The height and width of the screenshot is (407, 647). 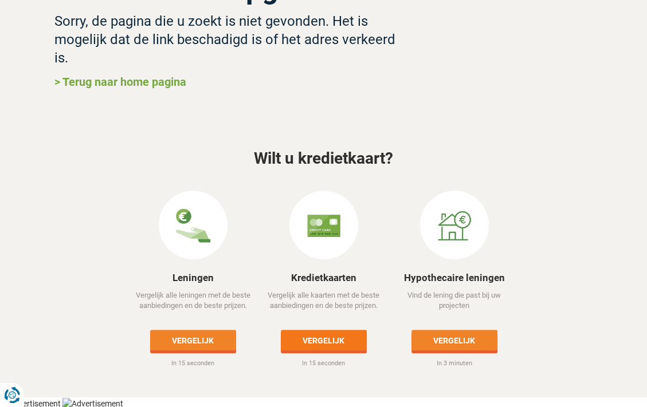 I want to click on img: Kredietkaarten, so click(x=324, y=226).